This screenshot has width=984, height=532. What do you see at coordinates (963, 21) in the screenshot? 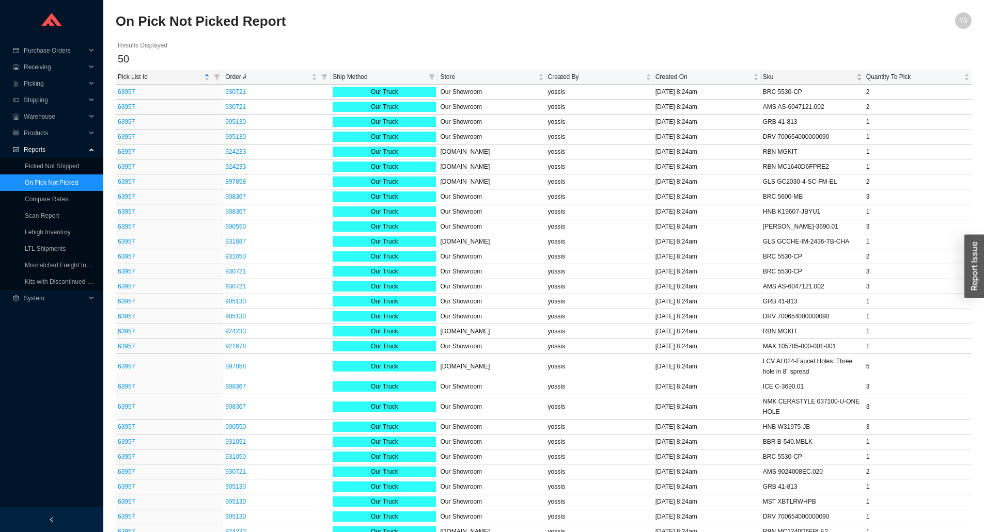
I see `span: YS` at bounding box center [963, 21].